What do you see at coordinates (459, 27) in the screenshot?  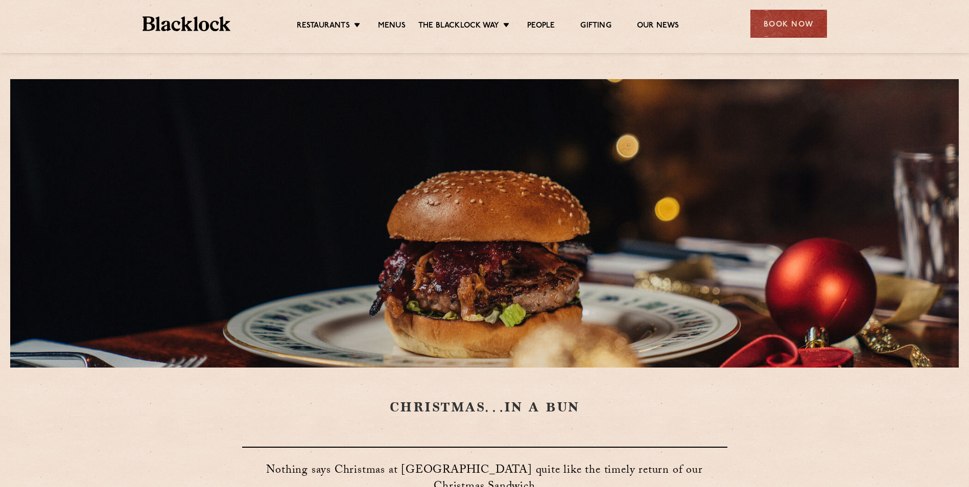 I see `a: The Blacklock Way` at bounding box center [459, 27].